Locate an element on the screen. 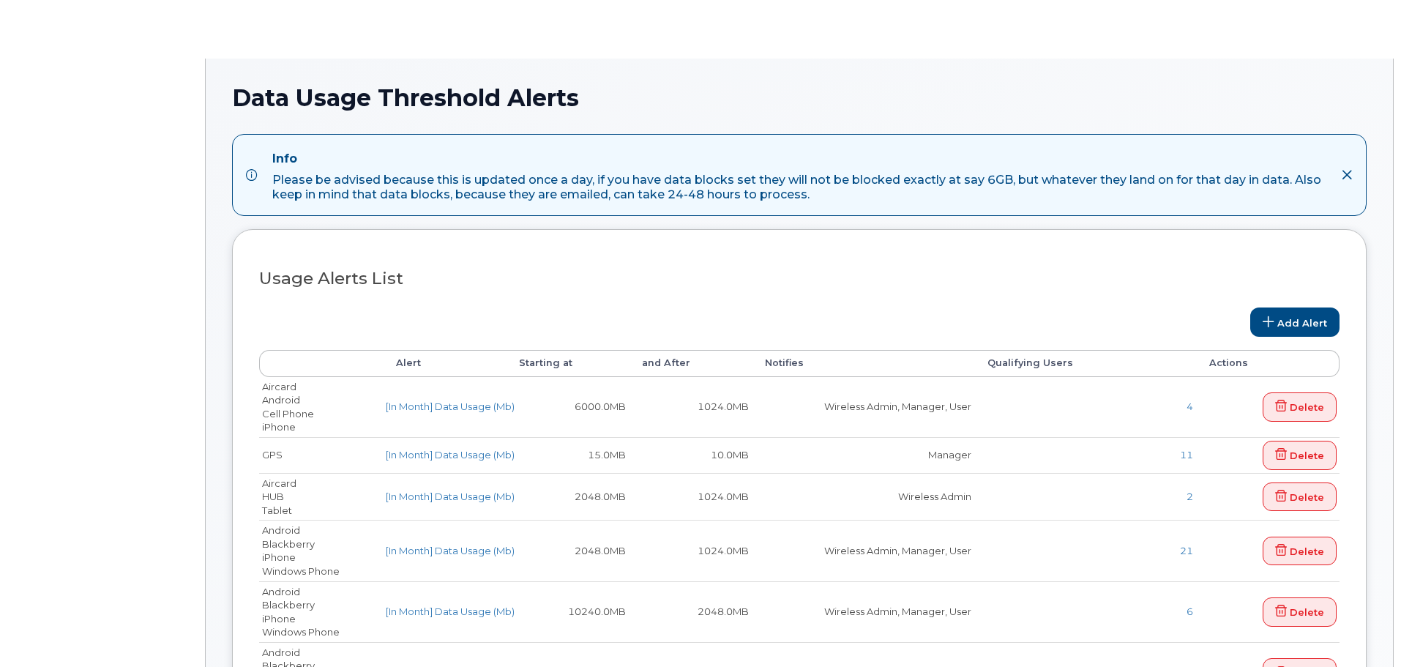 The height and width of the screenshot is (667, 1401). a: Add Alert is located at coordinates (1295, 322).